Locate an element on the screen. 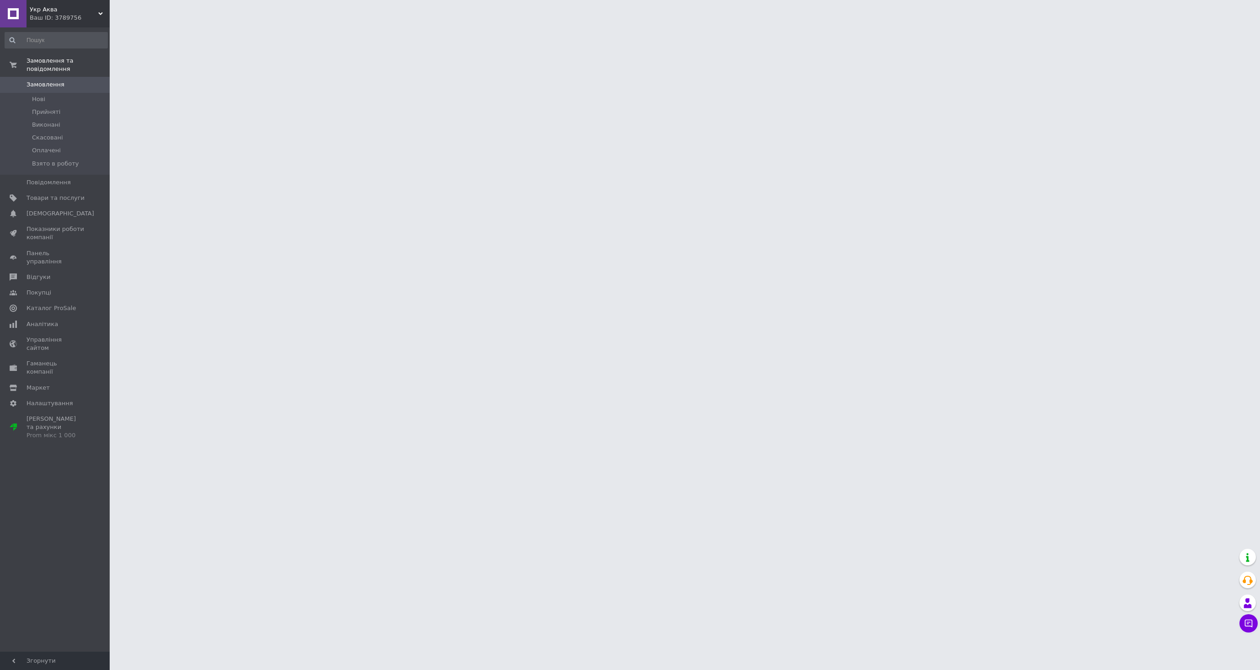 Image resolution: width=1260 pixels, height=670 pixels. span: Взято в роботу is located at coordinates (55, 164).